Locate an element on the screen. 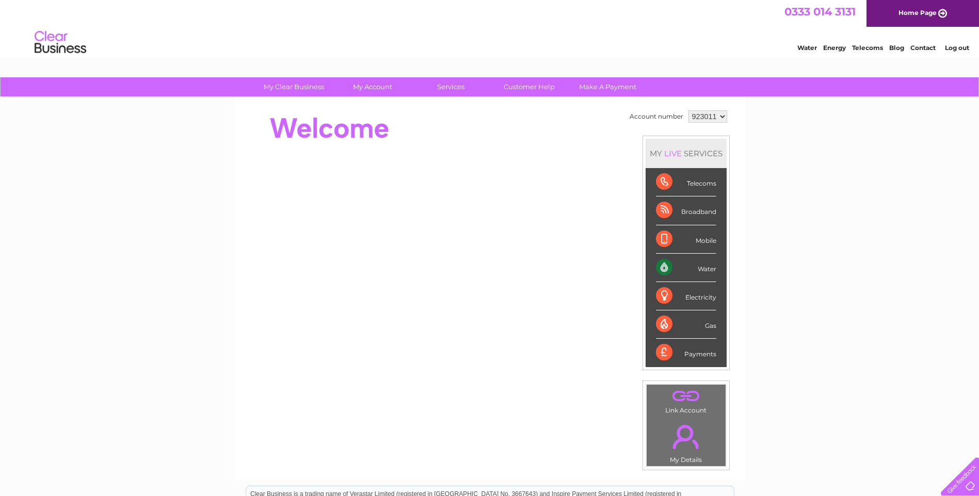 The width and height of the screenshot is (979, 496). a: Contact is located at coordinates (923, 47).